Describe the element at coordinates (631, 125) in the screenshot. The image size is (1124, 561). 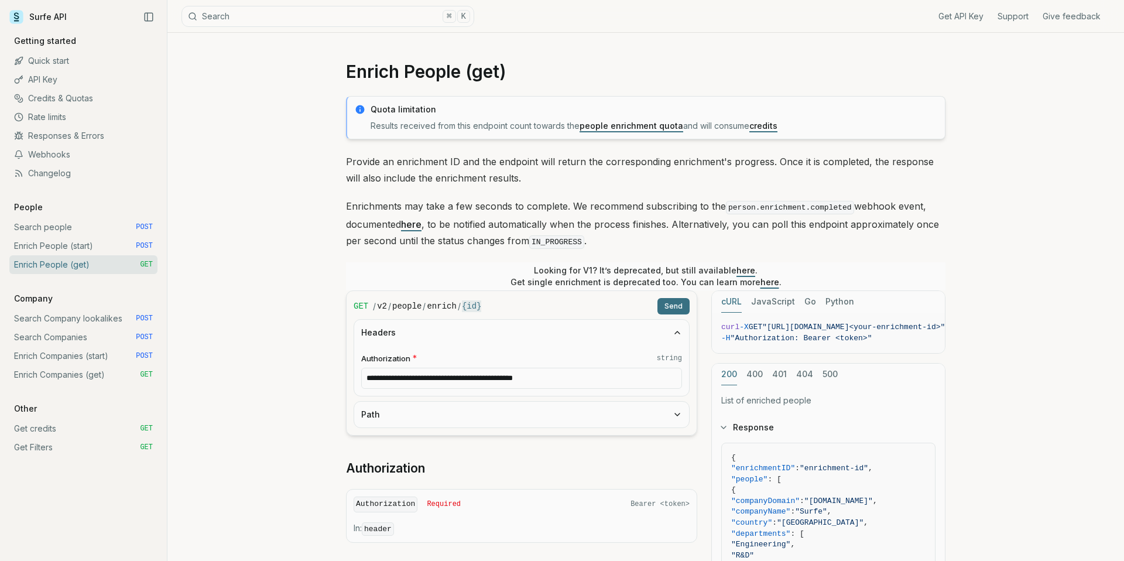
I see `a: people enrichment quota` at that location.